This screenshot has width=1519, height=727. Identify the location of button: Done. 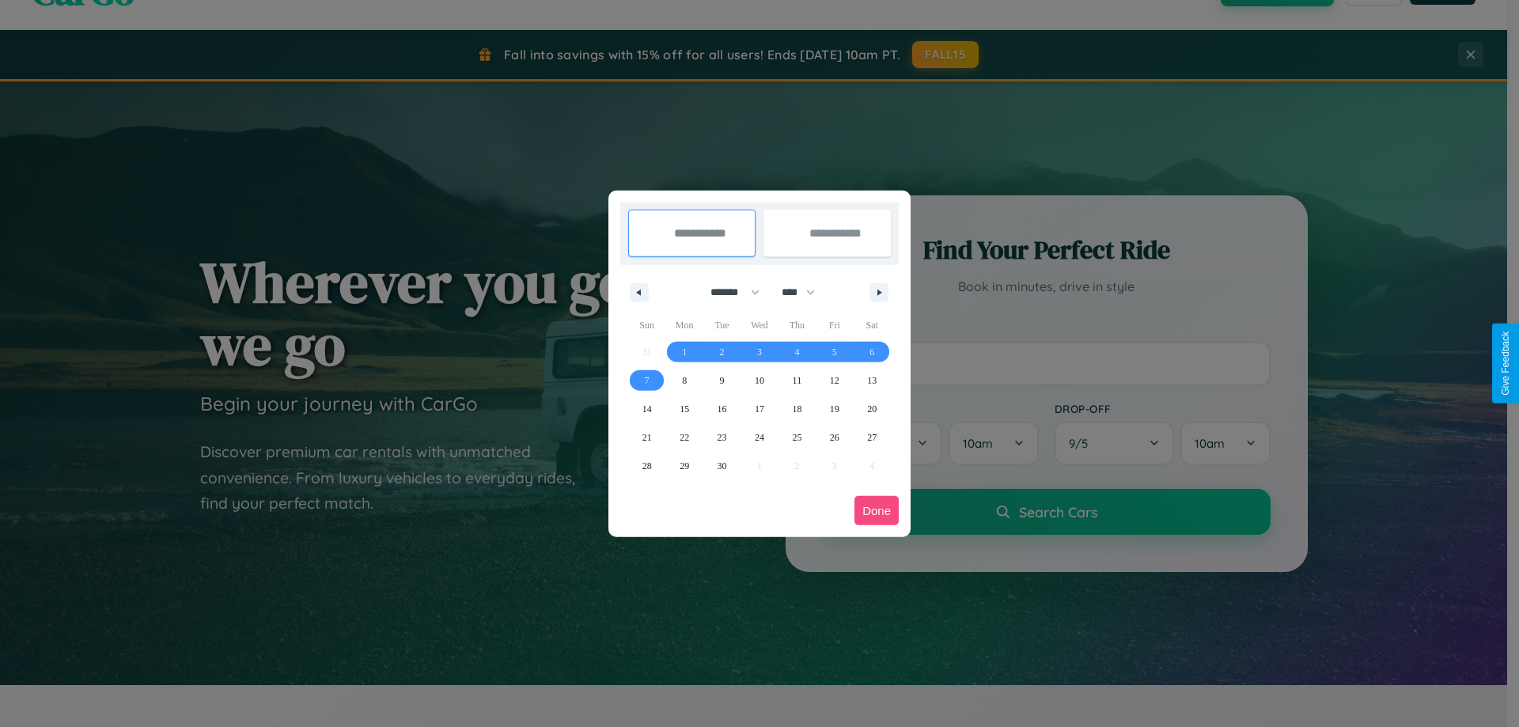
(877, 510).